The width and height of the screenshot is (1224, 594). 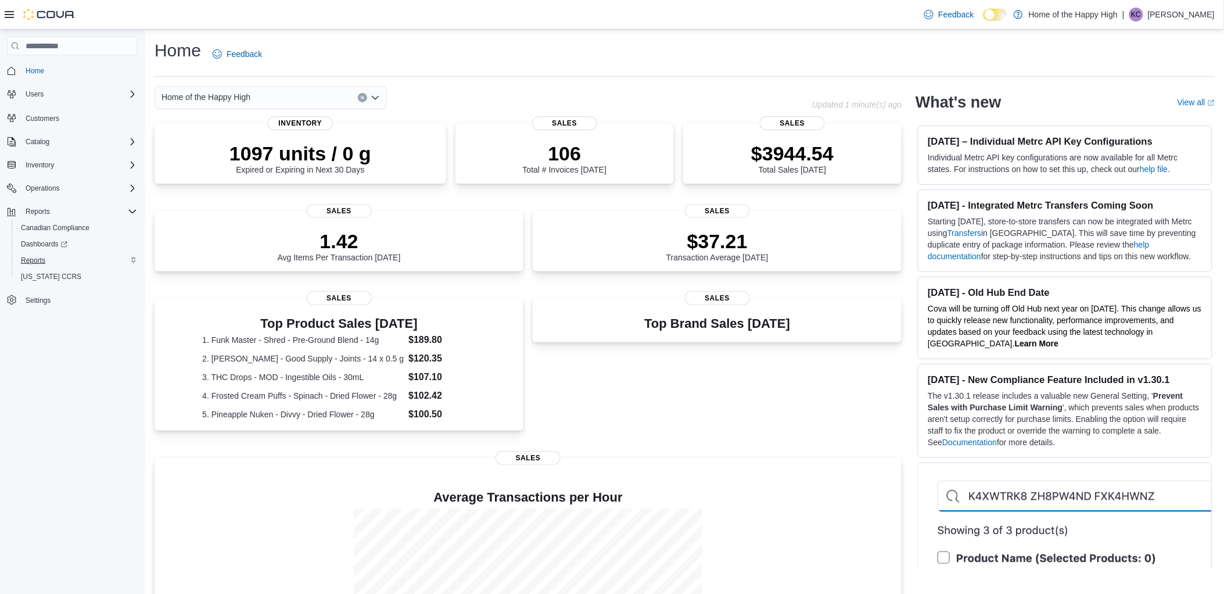 I want to click on p: $37.21, so click(x=717, y=241).